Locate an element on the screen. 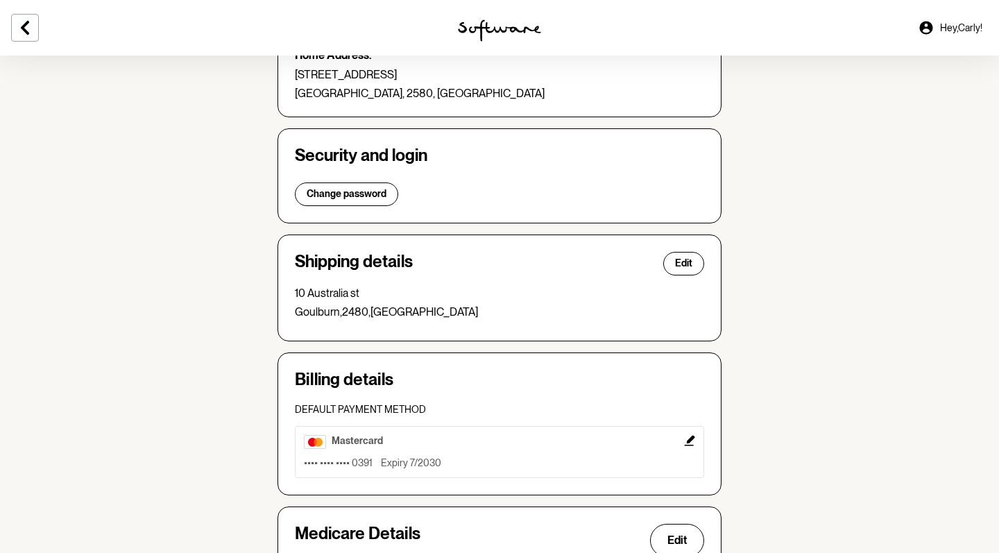 This screenshot has height=553, width=999. span: mastercard is located at coordinates (357, 440).